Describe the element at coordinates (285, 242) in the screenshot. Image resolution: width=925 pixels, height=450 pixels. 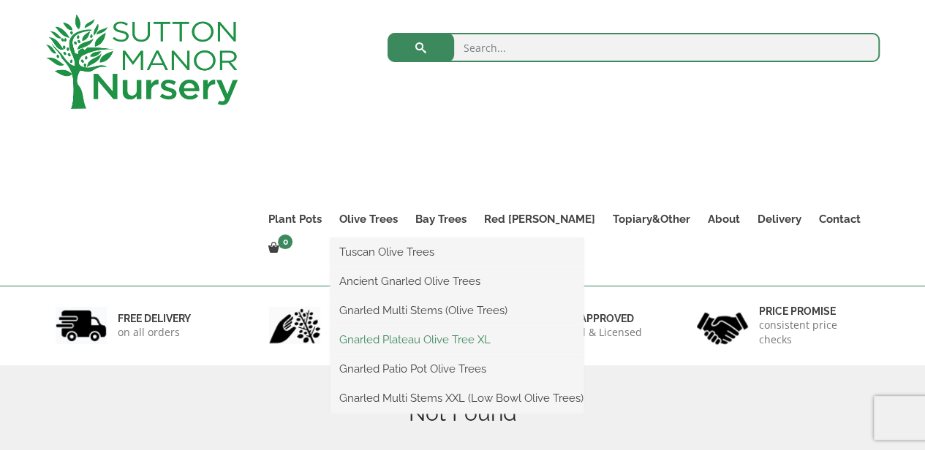
I see `span: 0` at that location.